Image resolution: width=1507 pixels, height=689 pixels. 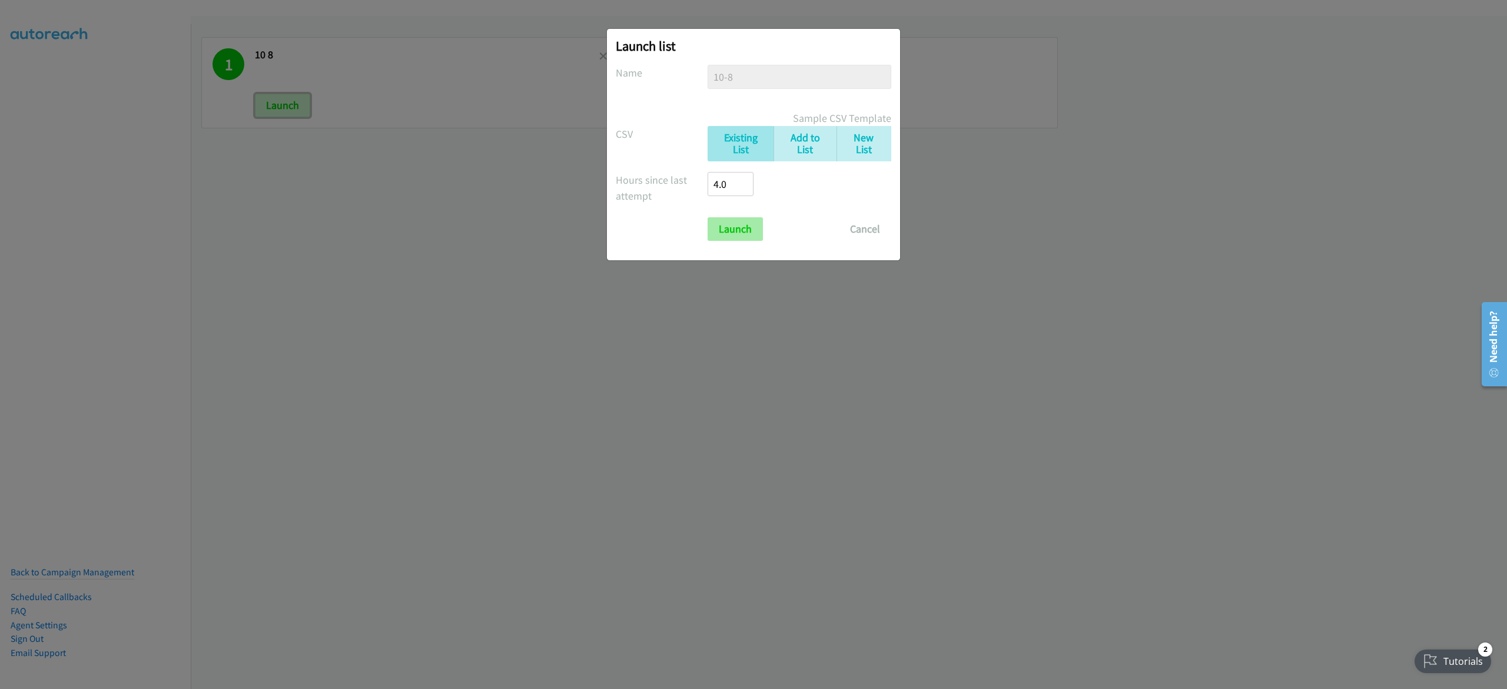 I want to click on button: Checklist, Tutorials, 2 incomplete tasks, so click(x=45, y=24).